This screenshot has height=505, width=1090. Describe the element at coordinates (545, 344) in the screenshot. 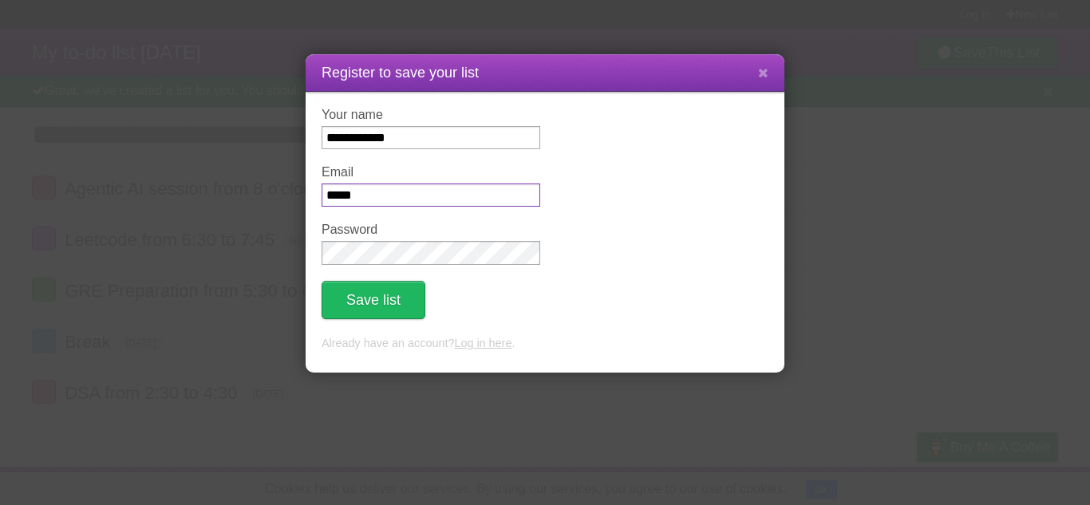

I see `p: Already have an account? .` at that location.